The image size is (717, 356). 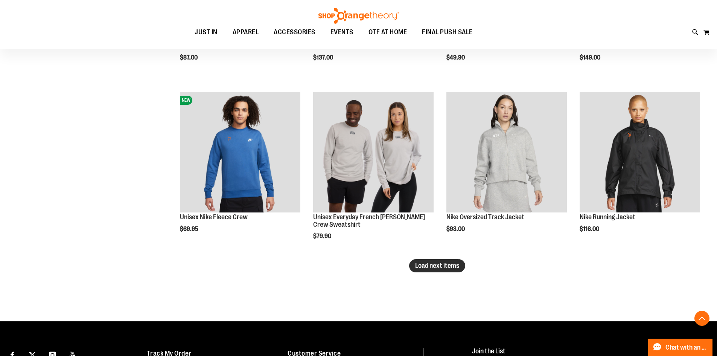 What do you see at coordinates (189, 58) in the screenshot?
I see `span: $87.00` at bounding box center [189, 58].